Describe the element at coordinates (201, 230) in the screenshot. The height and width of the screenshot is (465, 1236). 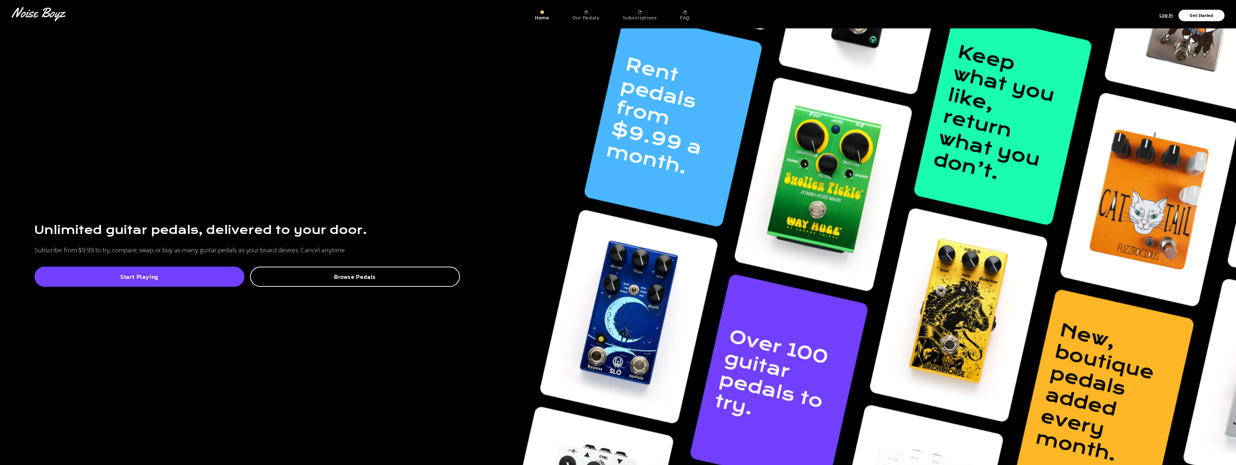
I see `h1: Unlimited guitar pedals, delivered to your door.` at that location.